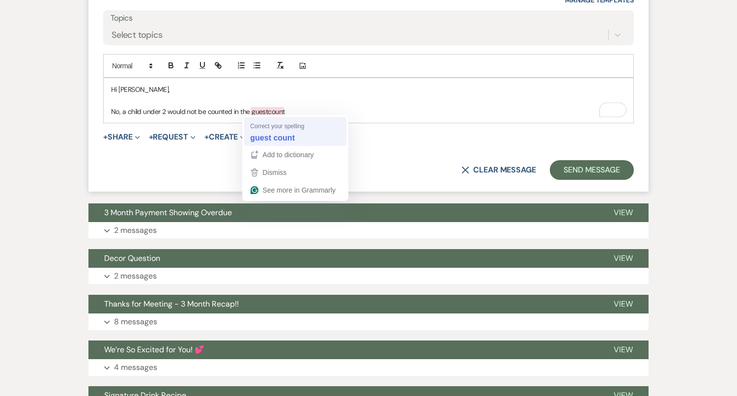 The height and width of the screenshot is (396, 737). Describe the element at coordinates (168, 212) in the screenshot. I see `span: 3 Month Payment Showing Overdue` at that location.